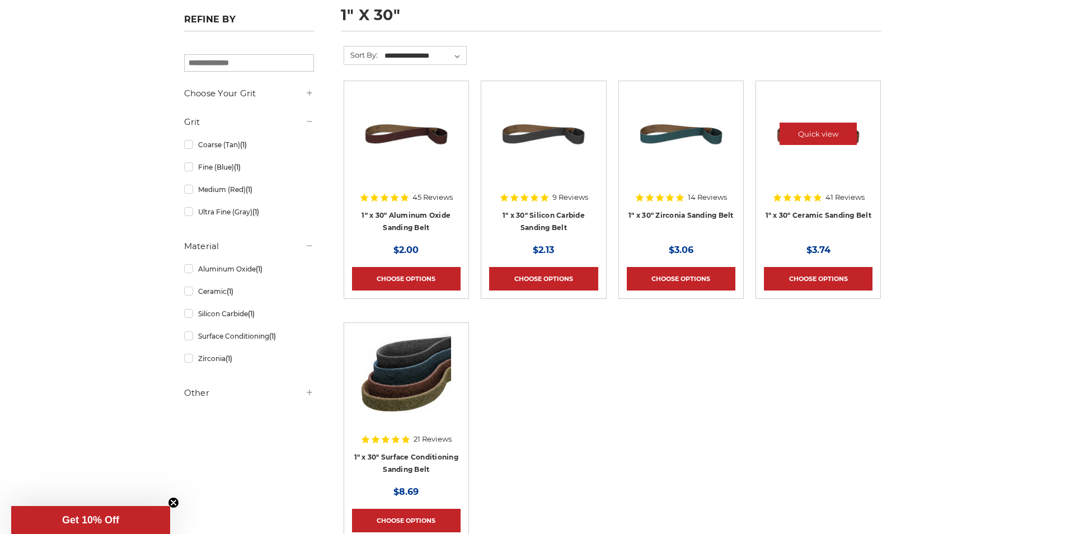  Describe the element at coordinates (406, 463) in the screenshot. I see `a: 1" x 30" Surface Conditioning Sanding Belt` at that location.